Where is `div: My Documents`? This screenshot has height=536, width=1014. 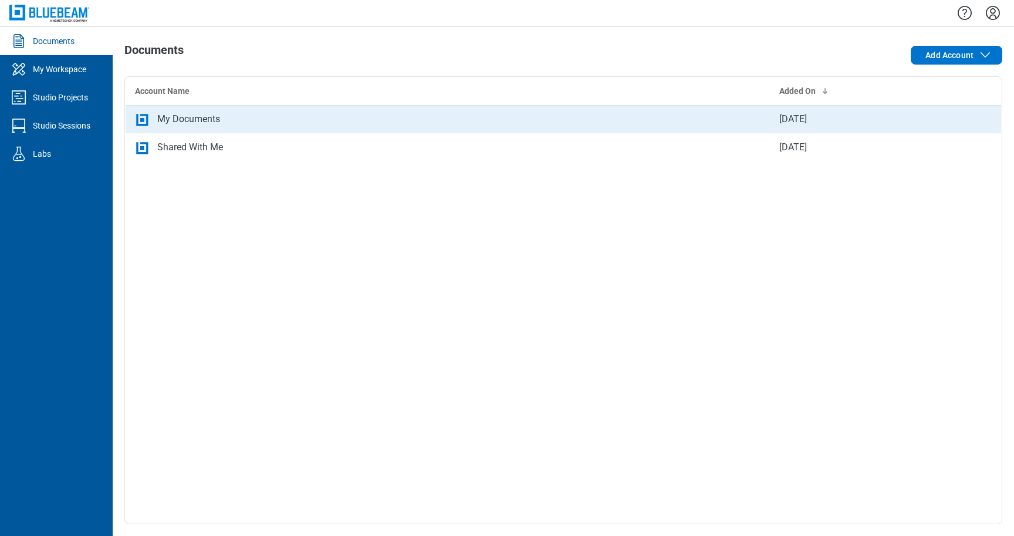
div: My Documents is located at coordinates (188, 119).